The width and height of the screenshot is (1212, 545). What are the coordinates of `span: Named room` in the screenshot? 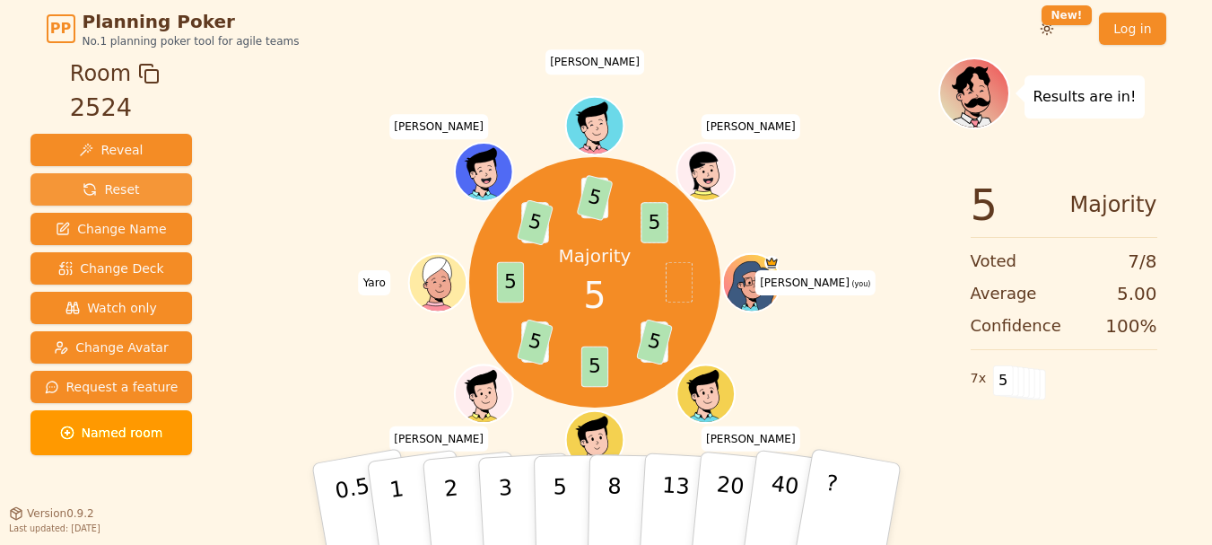 It's located at (111, 432).